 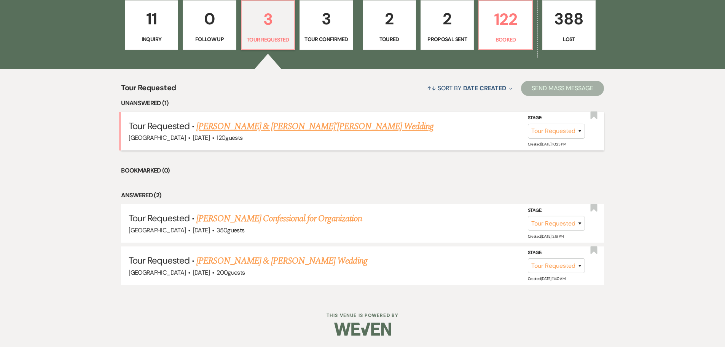 I want to click on img: Weven Logo, so click(x=363, y=329).